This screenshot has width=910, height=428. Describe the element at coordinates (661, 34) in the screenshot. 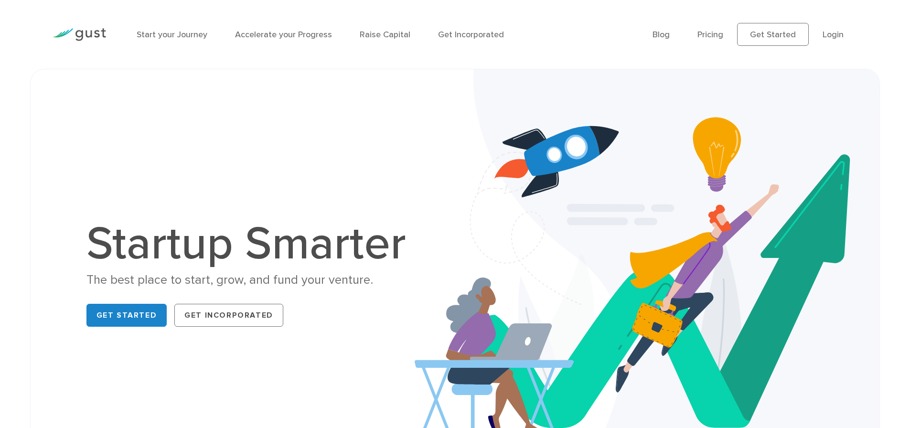

I see `a: Blog` at that location.